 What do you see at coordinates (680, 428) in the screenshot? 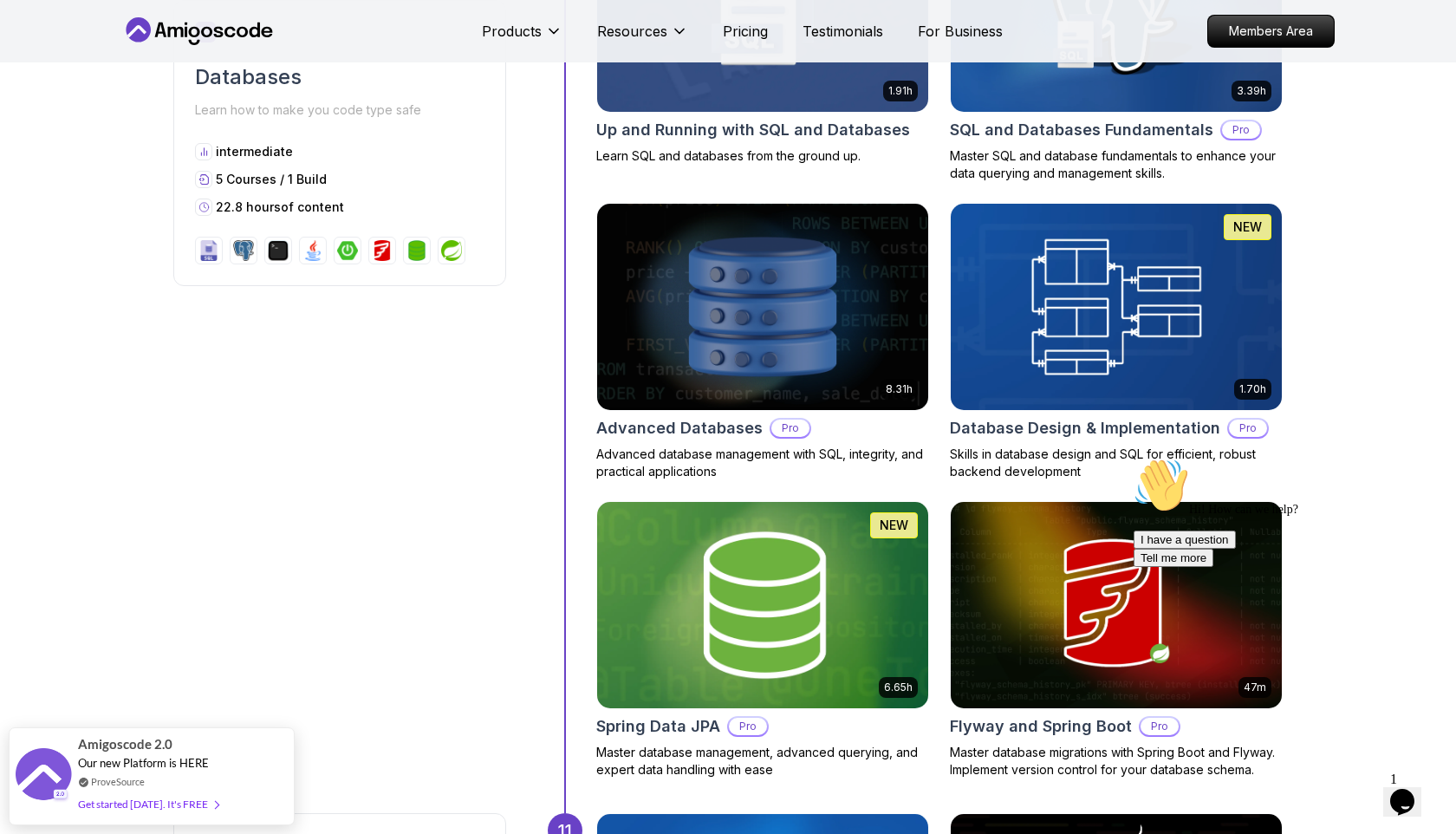
I see `h2: Advanced Databases` at bounding box center [680, 428].